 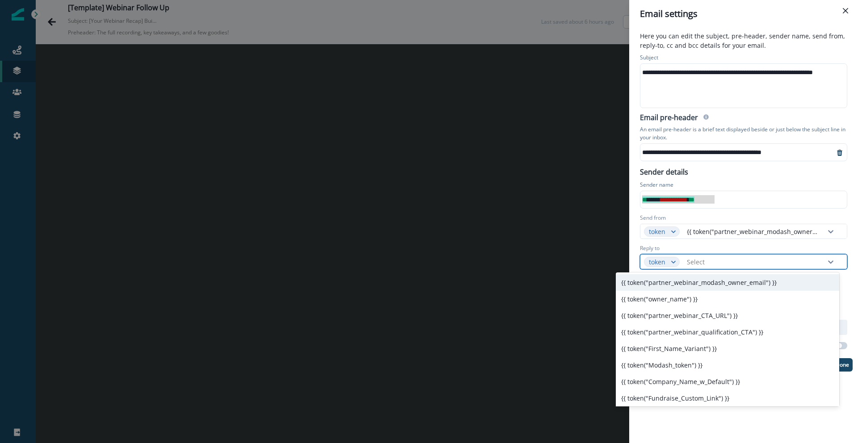 What do you see at coordinates (727, 299) in the screenshot?
I see `div: {{ token("owner_name") }}` at bounding box center [727, 299].